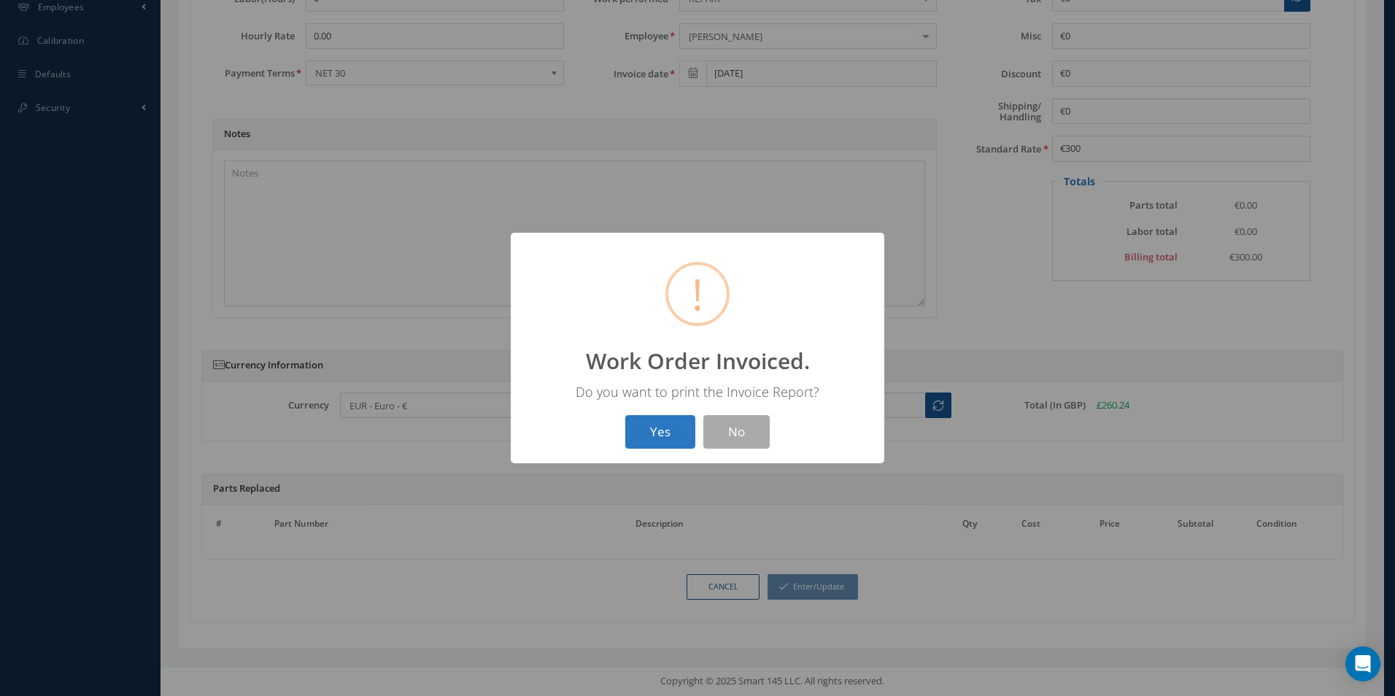 This screenshot has width=1395, height=696. What do you see at coordinates (736, 432) in the screenshot?
I see `button: No` at bounding box center [736, 432].